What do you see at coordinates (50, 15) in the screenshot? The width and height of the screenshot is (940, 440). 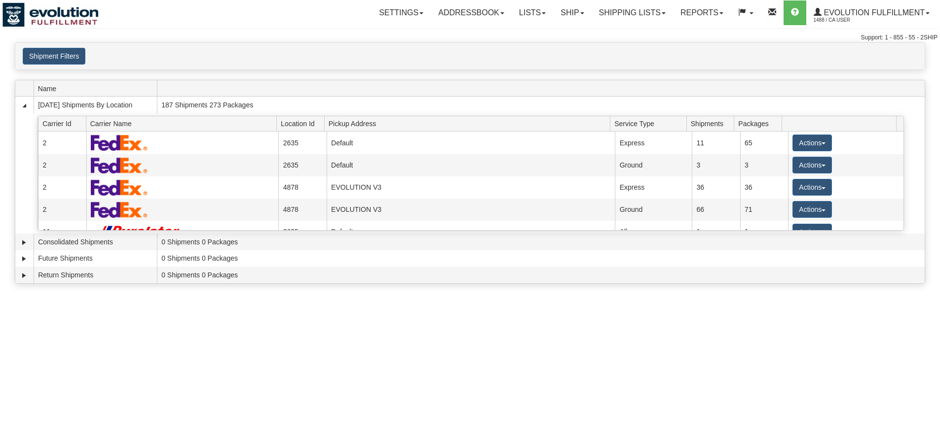 I see `img: logo1488.jpg` at bounding box center [50, 15].